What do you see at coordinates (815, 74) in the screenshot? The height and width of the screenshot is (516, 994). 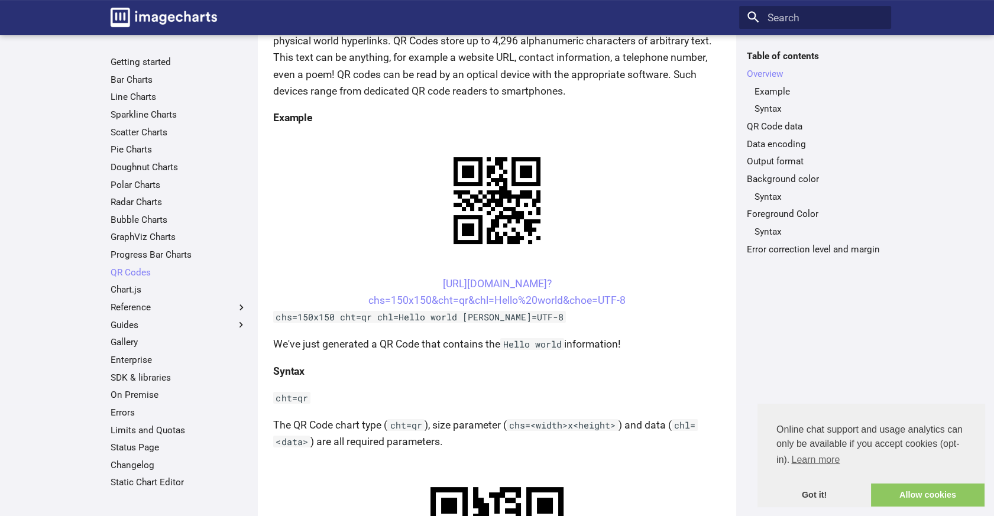 I see `a: Overview` at bounding box center [815, 74].